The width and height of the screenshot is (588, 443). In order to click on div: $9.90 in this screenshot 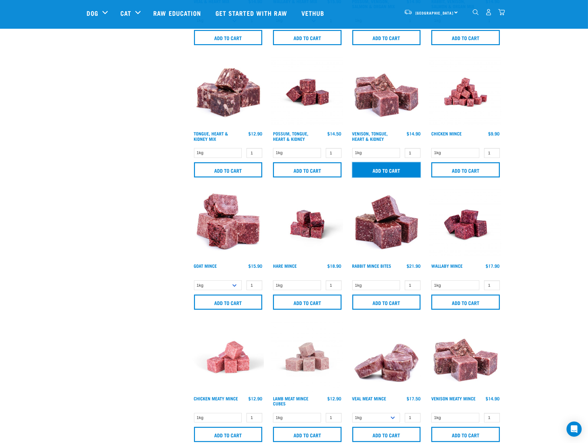, I will do `click(494, 134)`.